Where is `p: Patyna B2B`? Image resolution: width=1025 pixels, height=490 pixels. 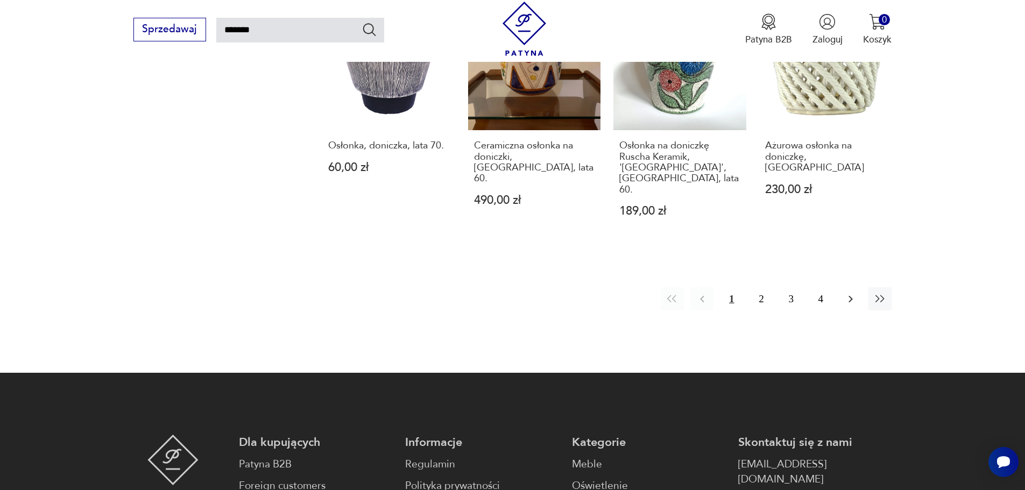 p: Patyna B2B is located at coordinates (769, 39).